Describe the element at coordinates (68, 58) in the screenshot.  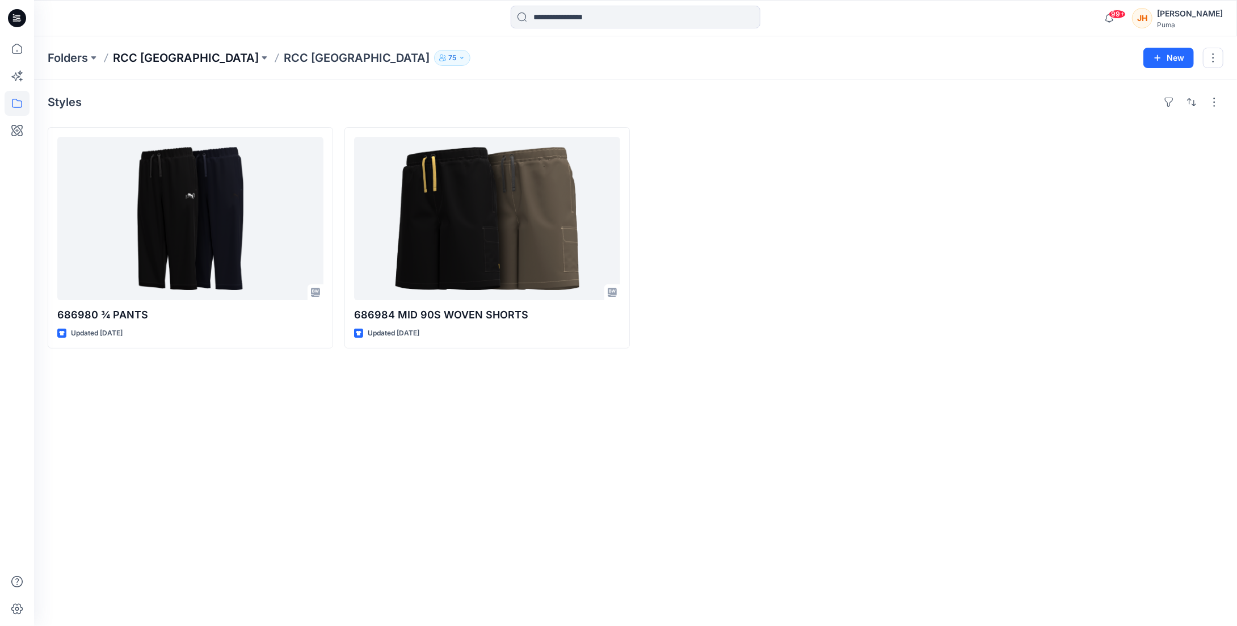
I see `a: Folders` at that location.